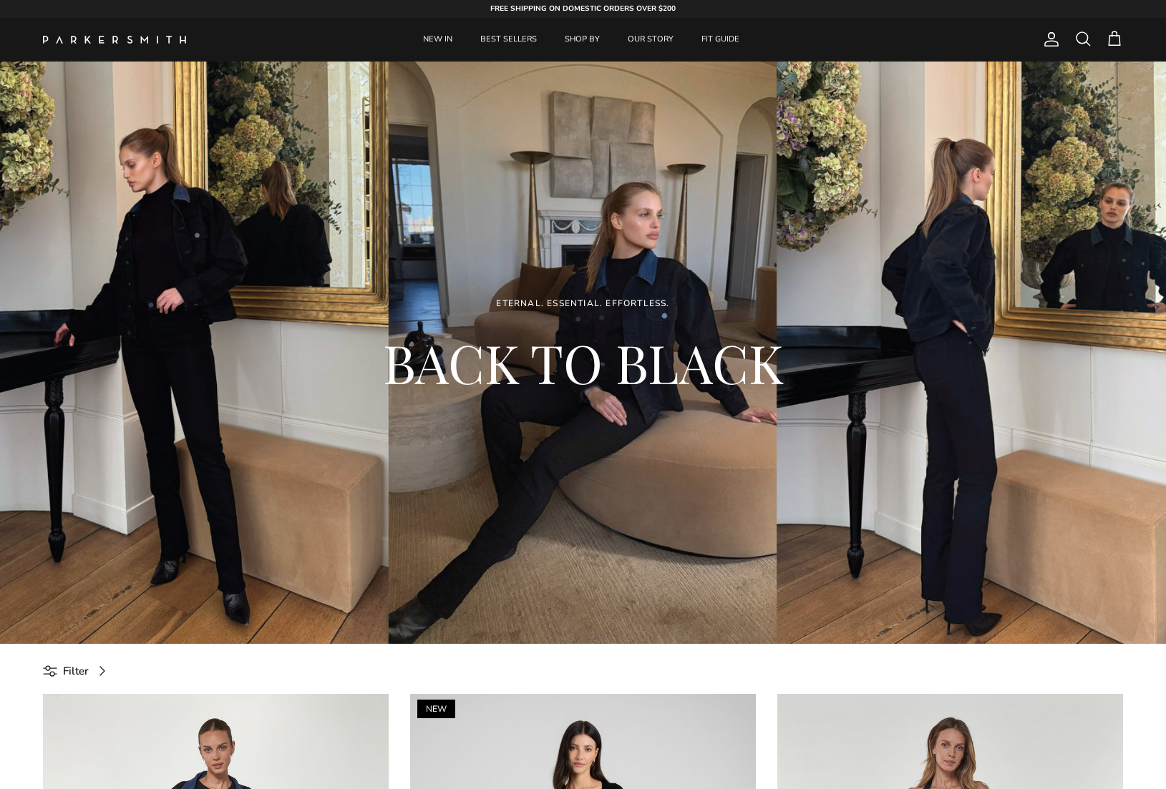 This screenshot has width=1166, height=789. I want to click on div: ETERNAL. ESSENTIAL. EFFORTLESS., so click(583, 304).